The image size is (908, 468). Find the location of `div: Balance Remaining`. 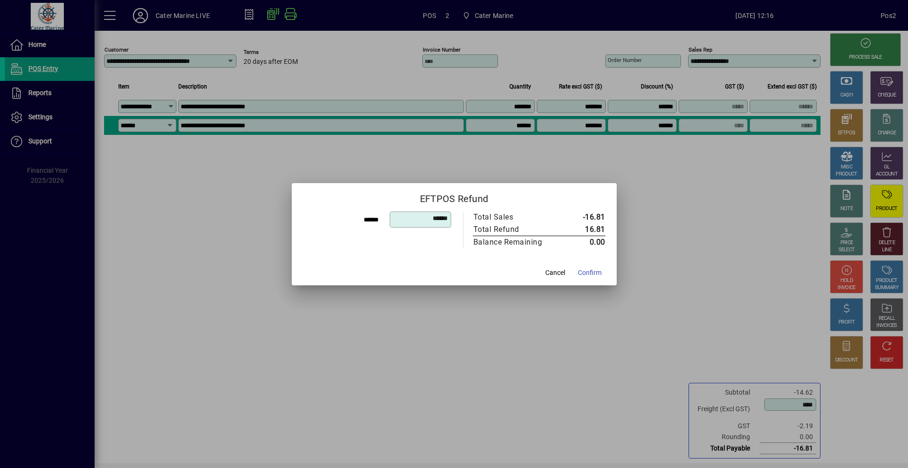

div: Balance Remaining is located at coordinates (513, 242).